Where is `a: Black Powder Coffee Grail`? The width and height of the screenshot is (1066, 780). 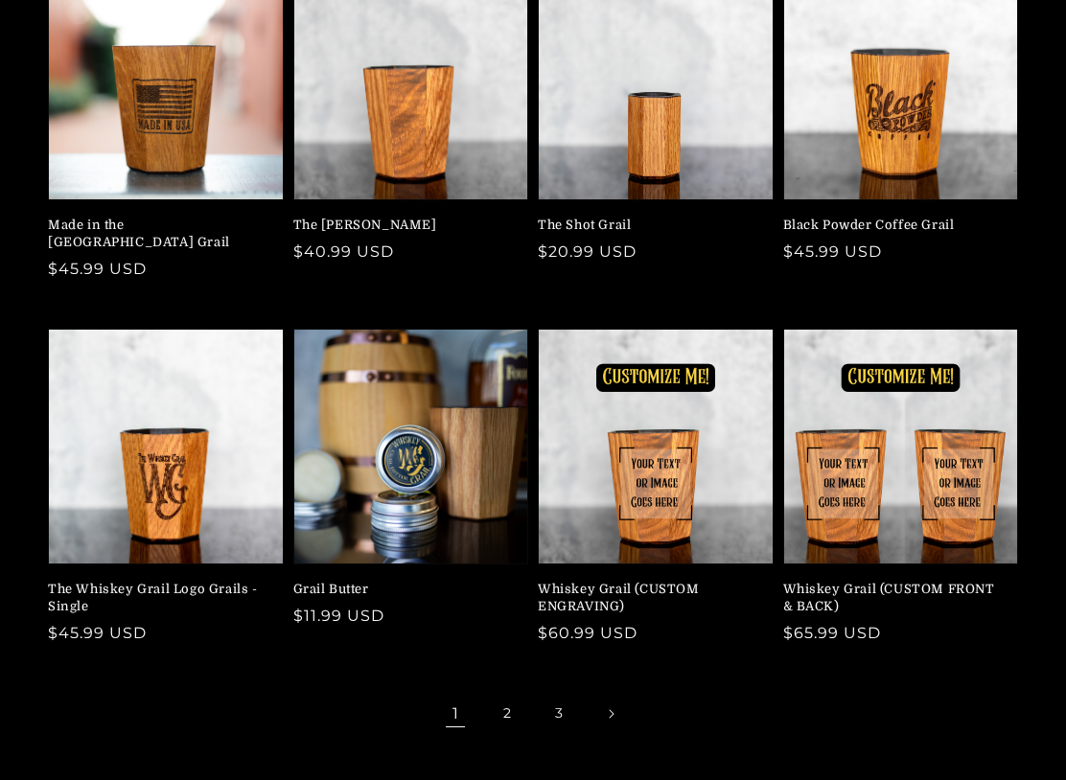 a: Black Powder Coffee Grail is located at coordinates (895, 225).